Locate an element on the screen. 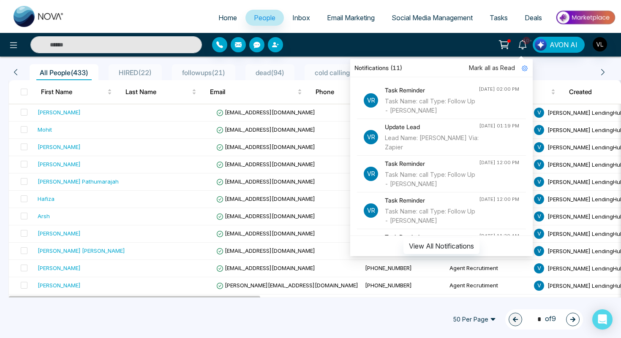 The width and height of the screenshot is (621, 338). span: Mark all as Read is located at coordinates (492, 68).